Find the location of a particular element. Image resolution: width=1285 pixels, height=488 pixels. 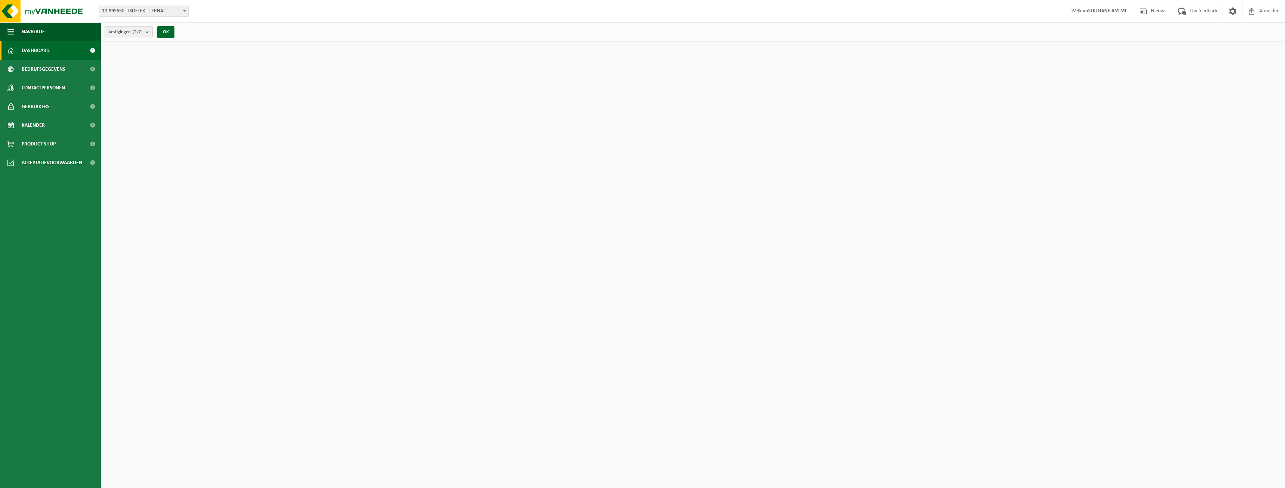

span: 10-895630 - ISOFLEX - TERNAT is located at coordinates (143, 11).